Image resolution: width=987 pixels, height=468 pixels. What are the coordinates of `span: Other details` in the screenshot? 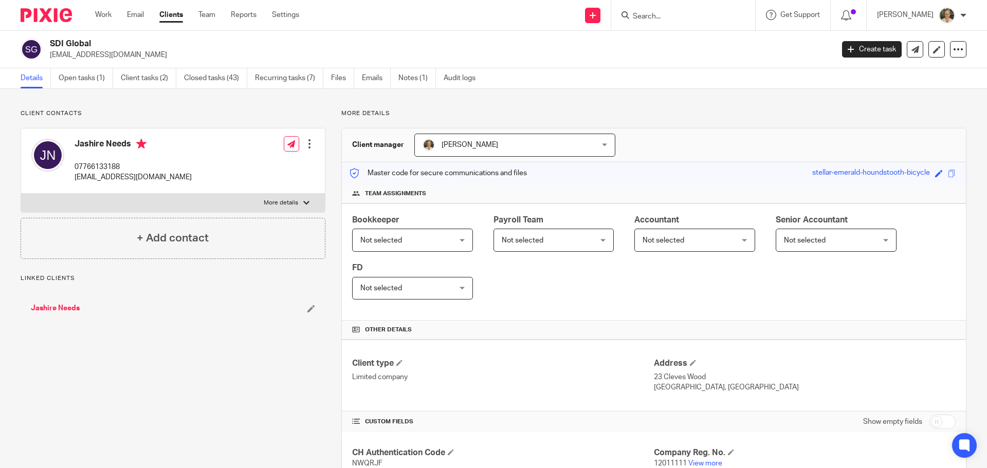 It's located at (388, 330).